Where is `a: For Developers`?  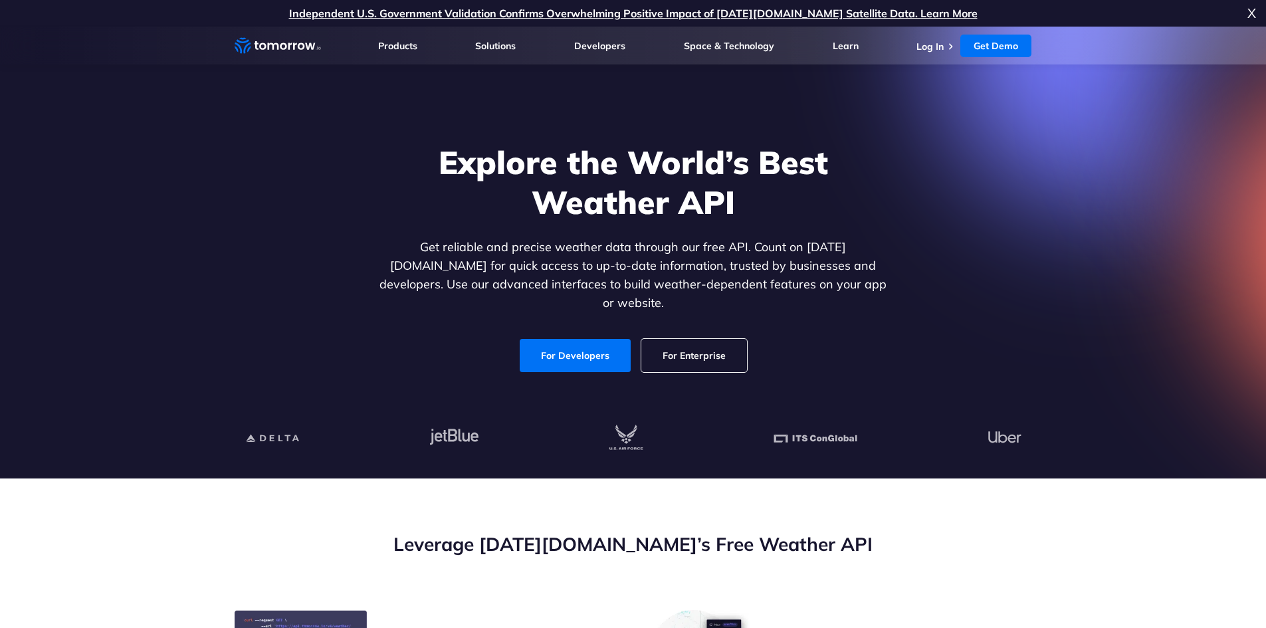 a: For Developers is located at coordinates (575, 356).